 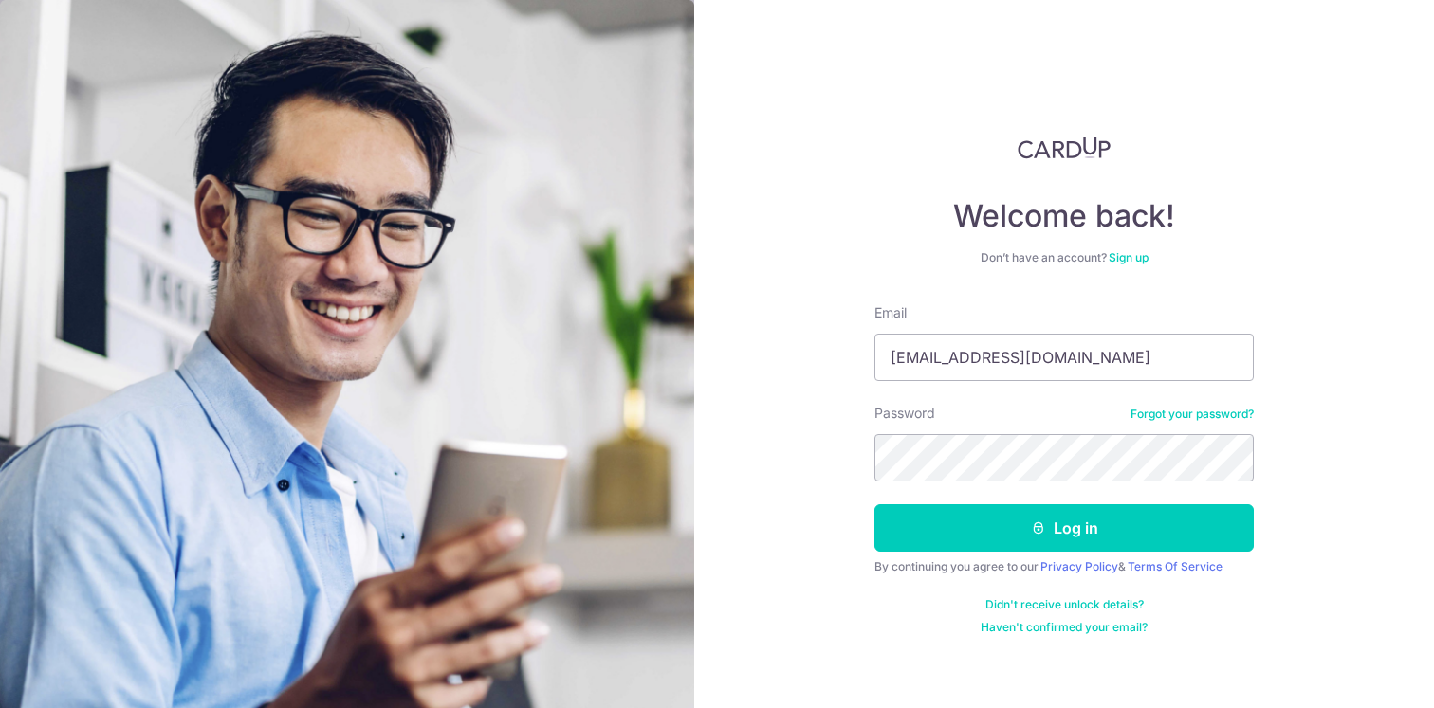 What do you see at coordinates (1064, 357) in the screenshot?
I see `input: Enter your Email` at bounding box center [1064, 357].